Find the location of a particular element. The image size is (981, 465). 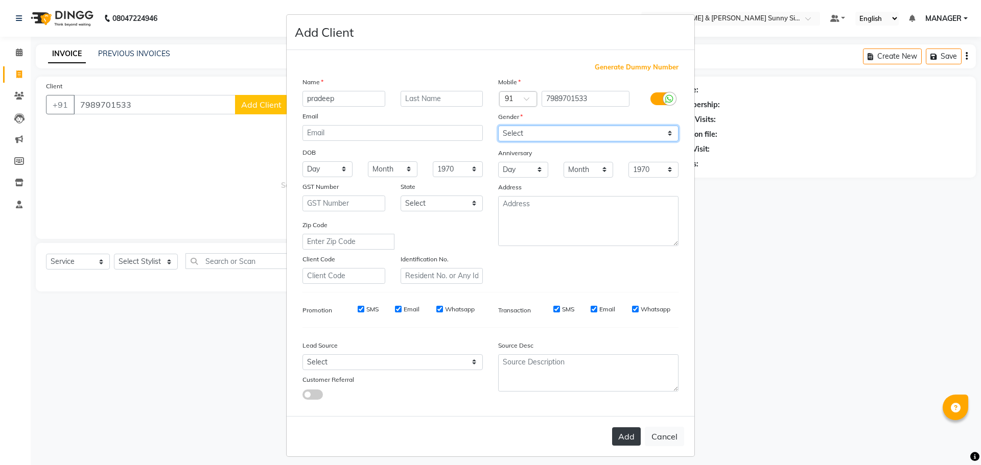

h4: Add Client is located at coordinates (324, 32).